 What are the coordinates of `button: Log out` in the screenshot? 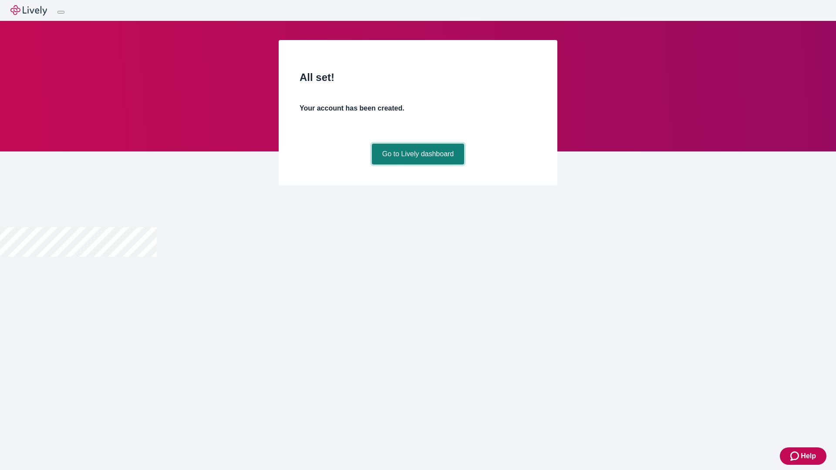 It's located at (61, 12).